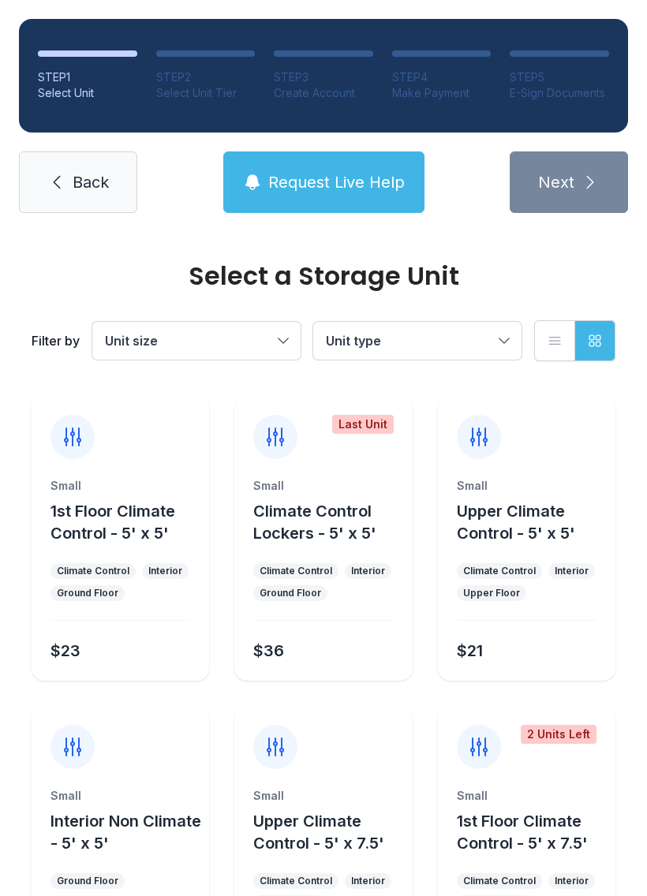 The width and height of the screenshot is (647, 896). What do you see at coordinates (532, 832) in the screenshot?
I see `button: 1st Floor Climate Control - 5' x 7.5'` at bounding box center [532, 832].